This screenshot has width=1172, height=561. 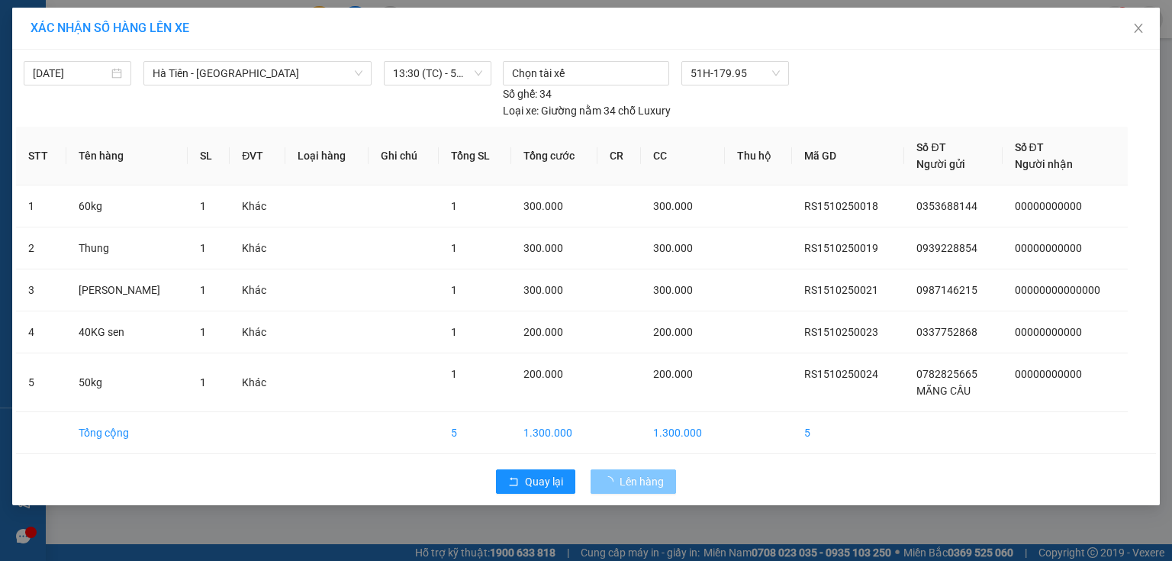 What do you see at coordinates (359, 73) in the screenshot?
I see `span: down` at bounding box center [359, 73].